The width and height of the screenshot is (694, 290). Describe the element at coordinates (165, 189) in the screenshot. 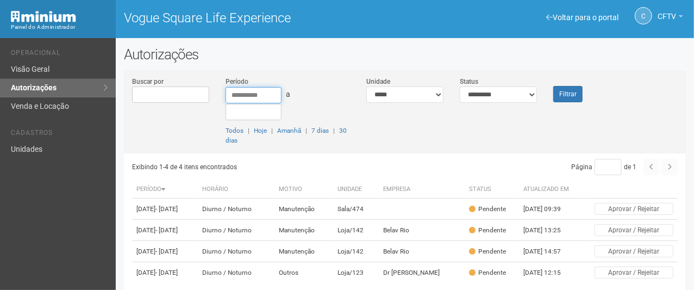

I see `th: Período` at that location.